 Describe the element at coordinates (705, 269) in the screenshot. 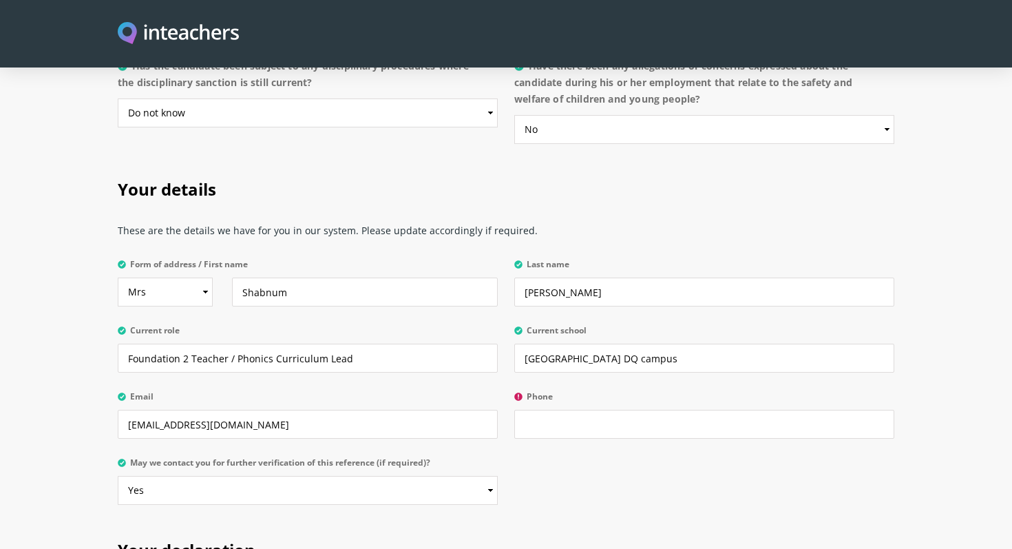

I see `label: Last name` at that location.